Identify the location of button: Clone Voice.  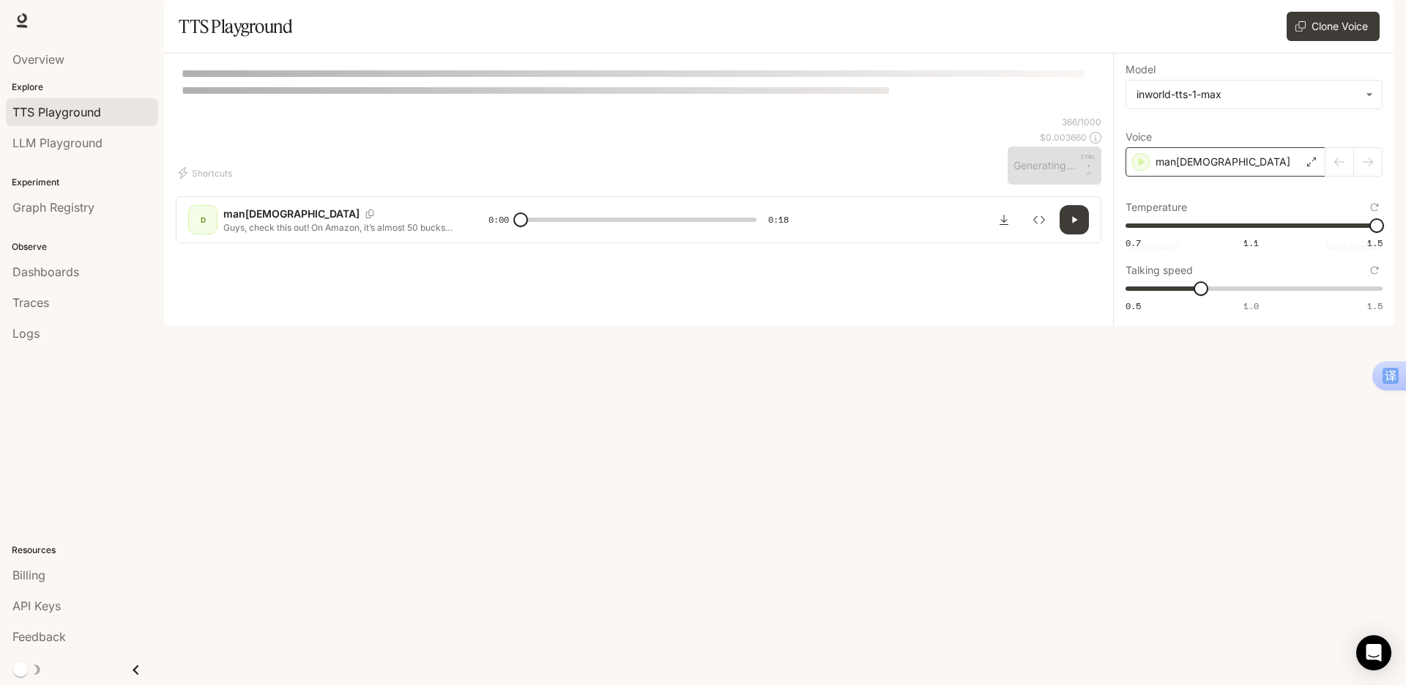
(1333, 26).